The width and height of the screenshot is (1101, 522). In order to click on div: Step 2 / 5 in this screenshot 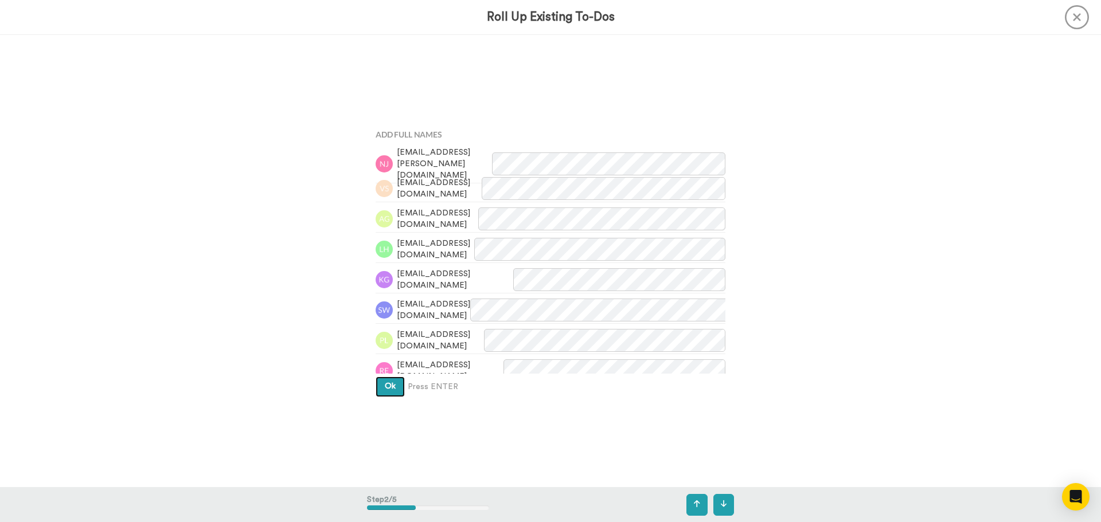, I will do `click(428, 505)`.